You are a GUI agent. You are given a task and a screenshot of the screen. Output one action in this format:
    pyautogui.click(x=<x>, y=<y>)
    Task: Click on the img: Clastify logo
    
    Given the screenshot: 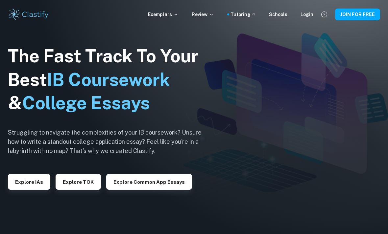 What is the action you would take?
    pyautogui.click(x=29, y=14)
    